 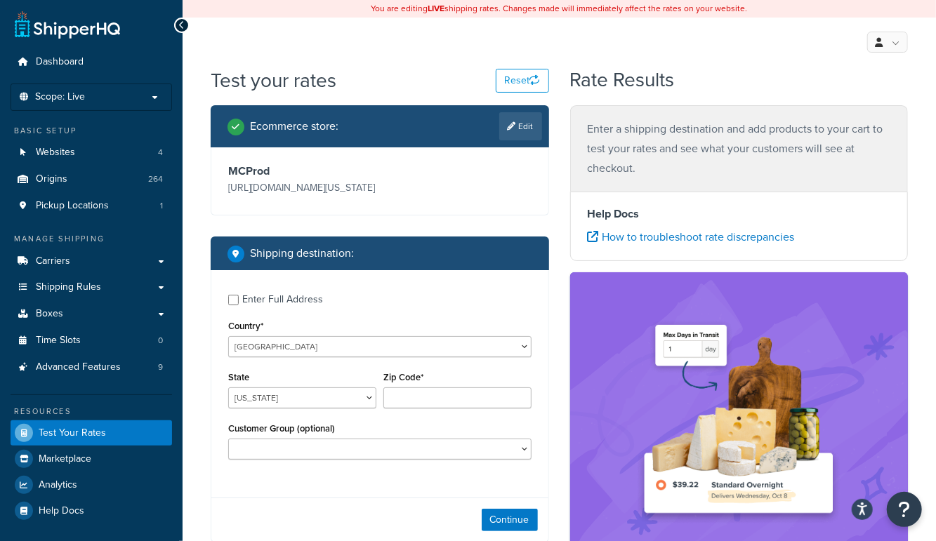 I want to click on a: Help Docs, so click(x=91, y=511).